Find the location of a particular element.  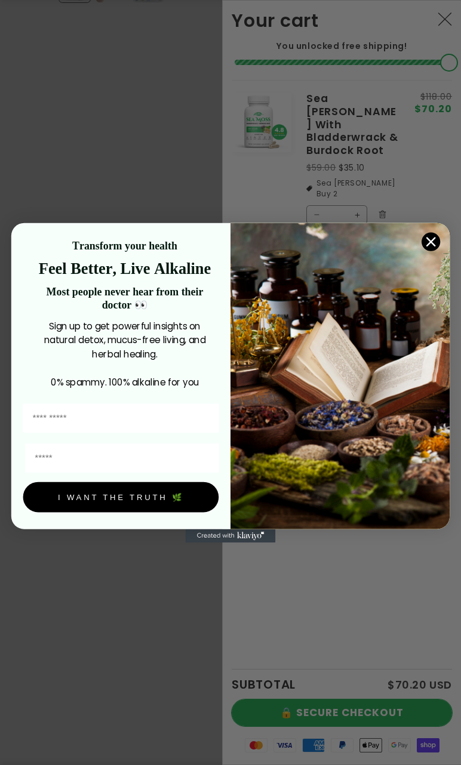

input: Email is located at coordinates (122, 458).